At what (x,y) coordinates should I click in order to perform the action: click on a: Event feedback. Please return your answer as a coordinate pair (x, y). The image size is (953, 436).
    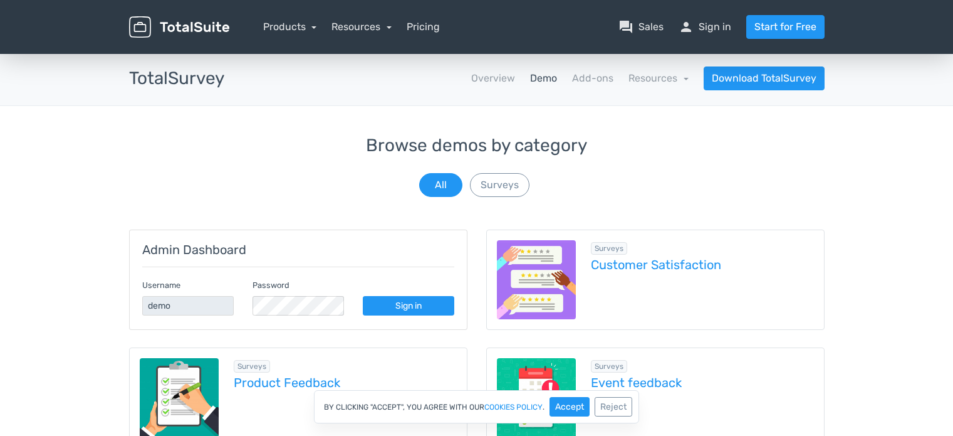
    Looking at the image, I should click on (703, 382).